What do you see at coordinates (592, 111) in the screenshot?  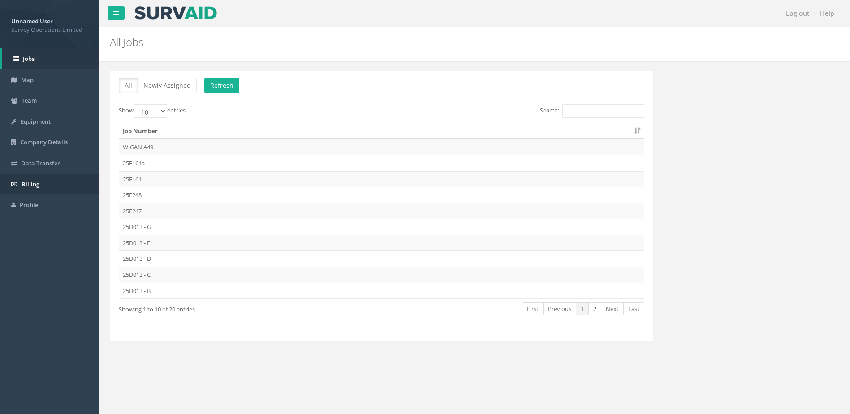 I see `label: Search:` at bounding box center [592, 111].